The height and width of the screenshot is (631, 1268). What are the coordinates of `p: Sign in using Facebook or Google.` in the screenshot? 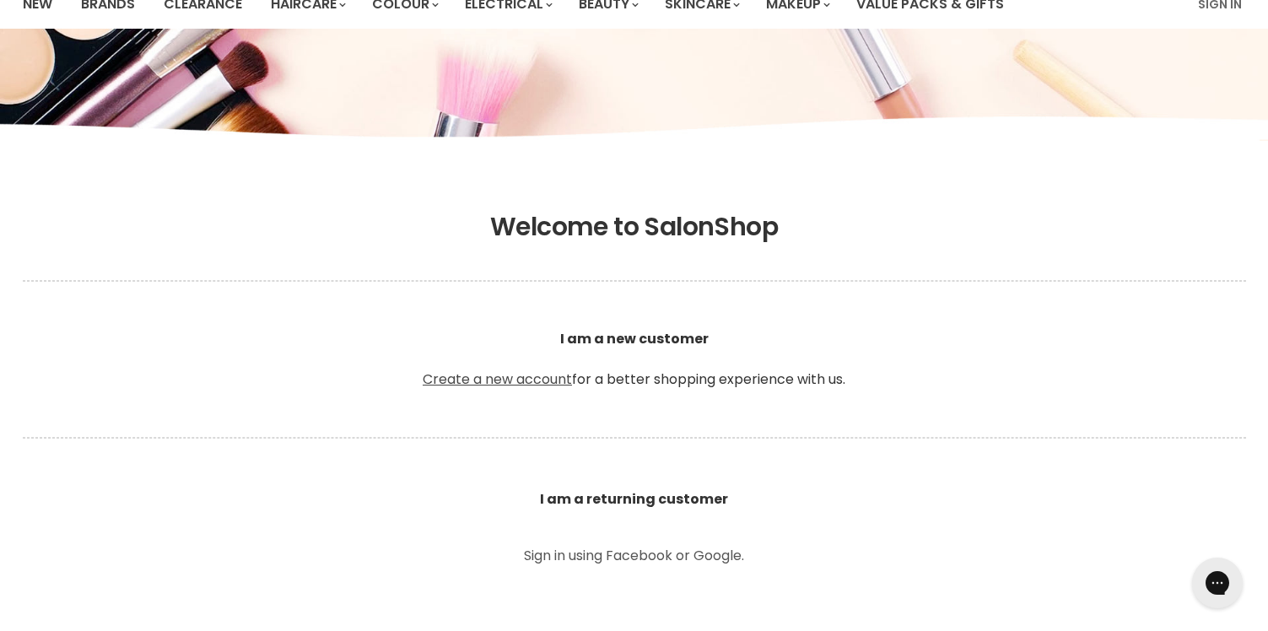 It's located at (635, 556).